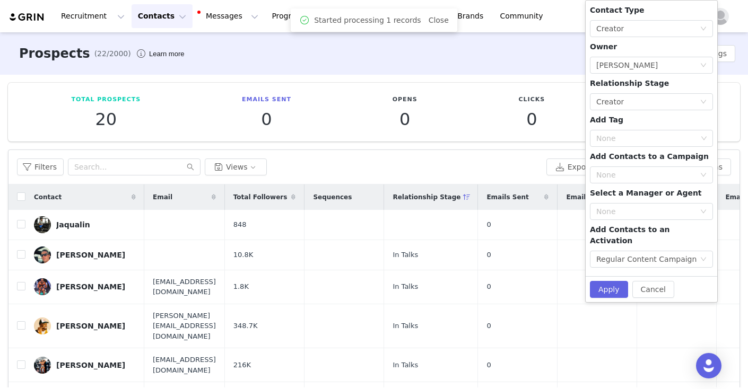  Describe the element at coordinates (653, 290) in the screenshot. I see `button: Cancel` at that location.